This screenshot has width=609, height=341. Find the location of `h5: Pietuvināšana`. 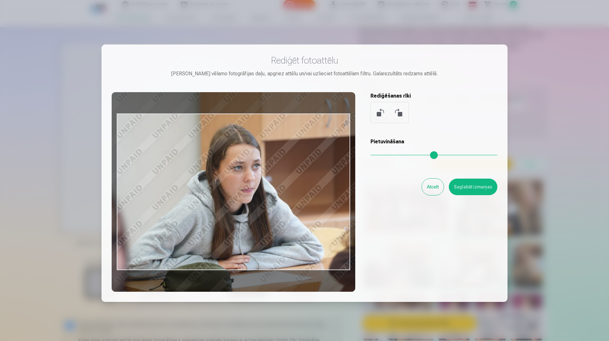

h5: Pietuvināšana is located at coordinates (434, 142).